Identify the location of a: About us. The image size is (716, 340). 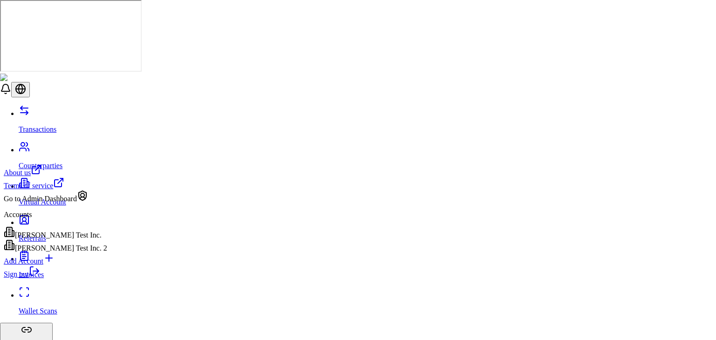
(55, 171).